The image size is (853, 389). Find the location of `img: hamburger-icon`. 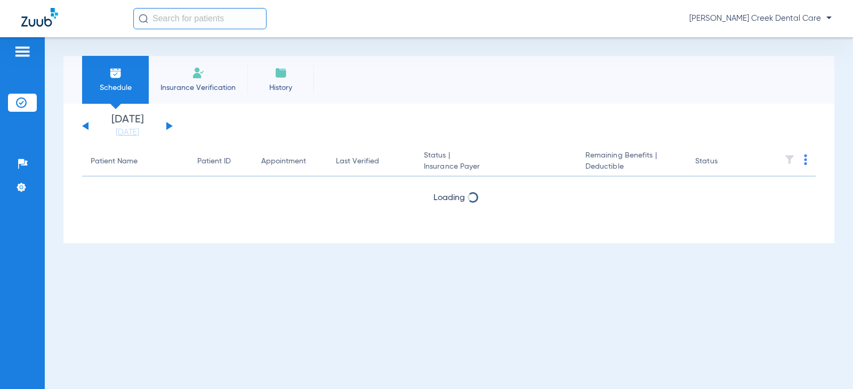

img: hamburger-icon is located at coordinates (22, 52).